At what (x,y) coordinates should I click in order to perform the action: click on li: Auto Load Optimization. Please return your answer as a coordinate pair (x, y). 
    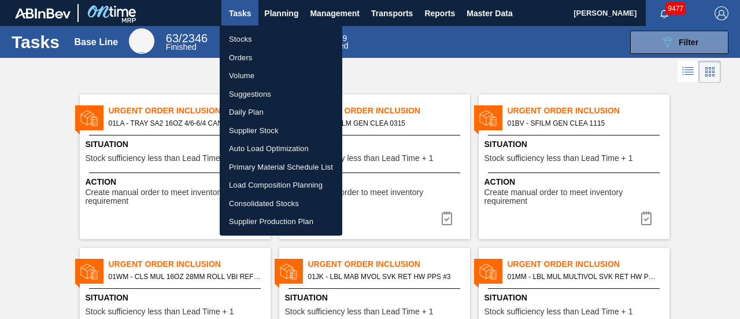
    Looking at the image, I should click on (281, 149).